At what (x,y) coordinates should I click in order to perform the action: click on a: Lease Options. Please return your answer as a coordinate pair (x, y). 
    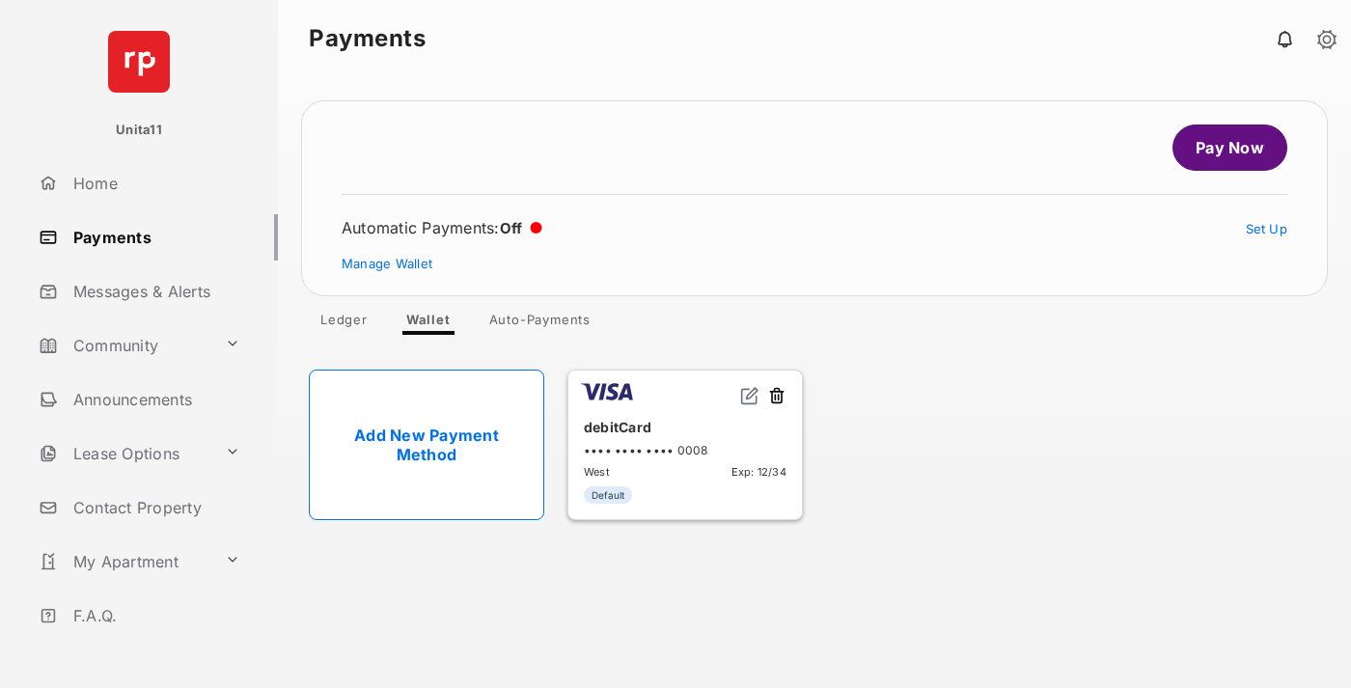
    Looking at the image, I should click on (124, 454).